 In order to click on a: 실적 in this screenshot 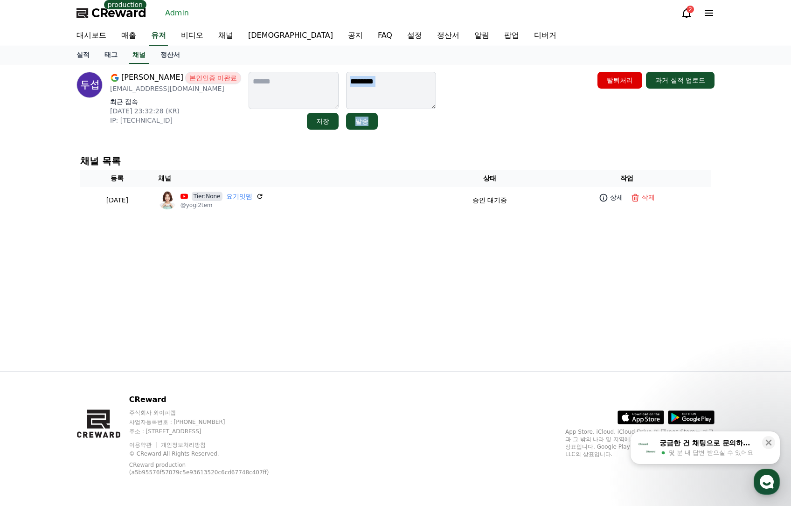, I will do `click(83, 55)`.